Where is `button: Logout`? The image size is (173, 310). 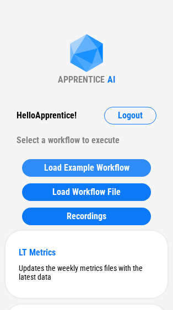 button: Logout is located at coordinates (130, 115).